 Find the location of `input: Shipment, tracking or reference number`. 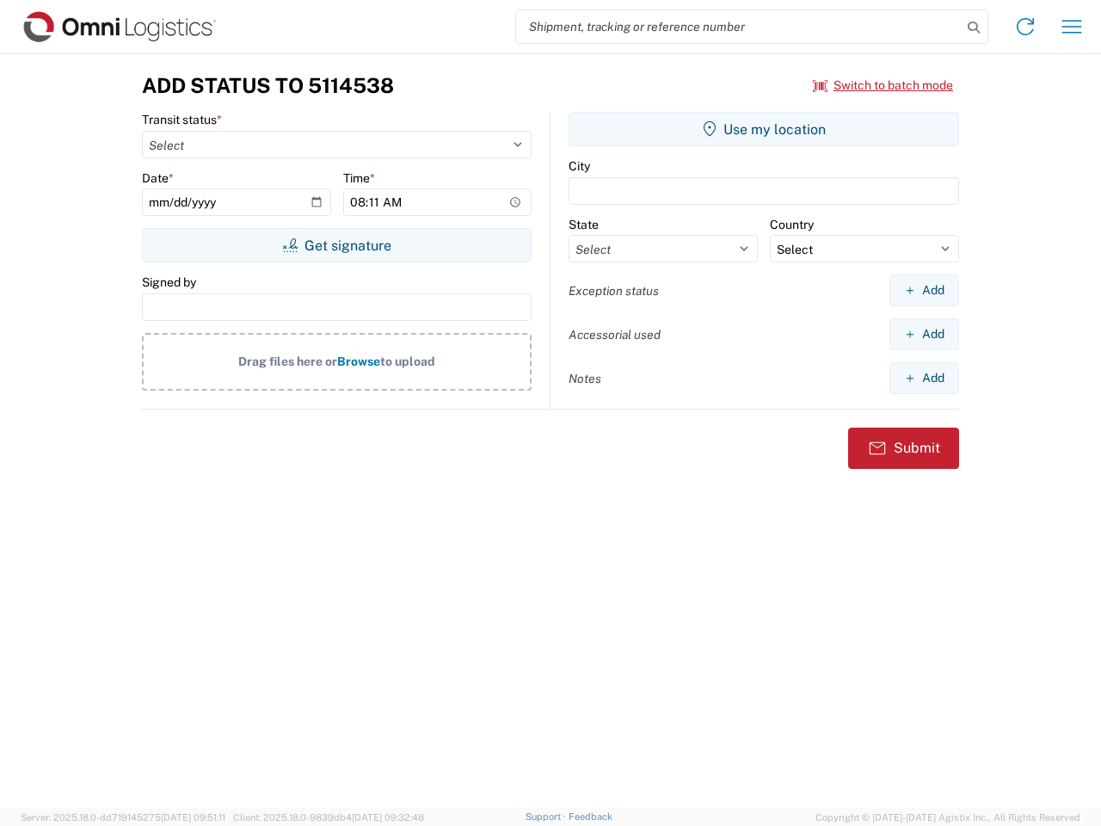

input: Shipment, tracking or reference number is located at coordinates (739, 27).